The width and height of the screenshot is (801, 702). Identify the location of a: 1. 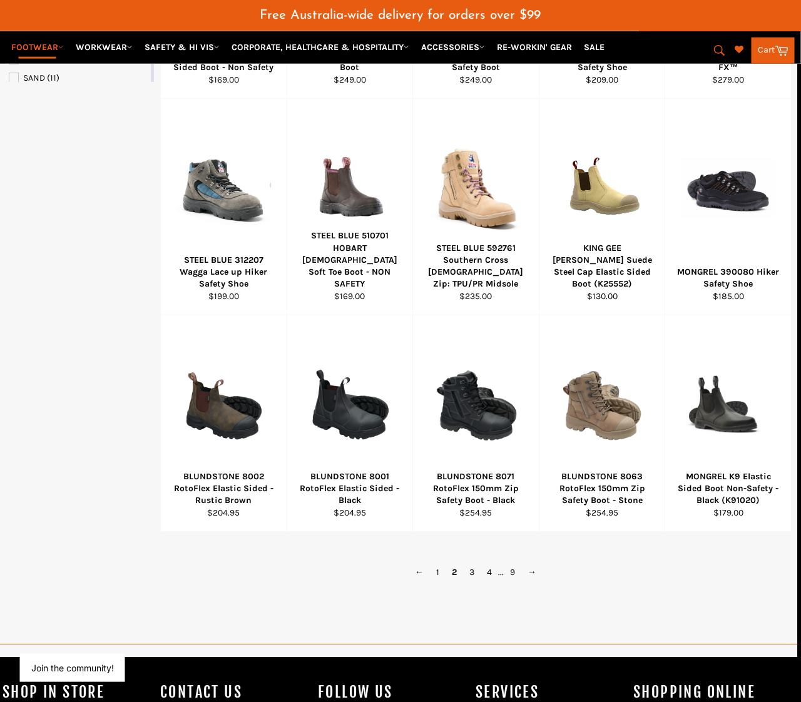
(438, 572).